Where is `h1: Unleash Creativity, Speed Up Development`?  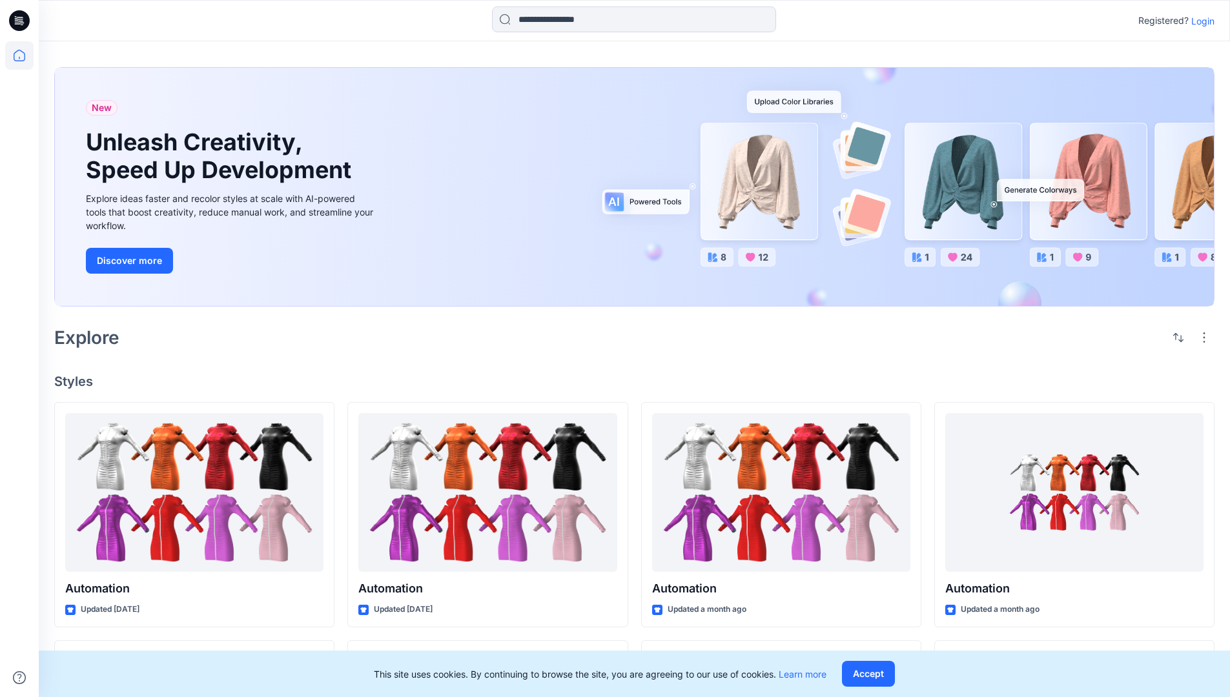 h1: Unleash Creativity, Speed Up Development is located at coordinates (221, 156).